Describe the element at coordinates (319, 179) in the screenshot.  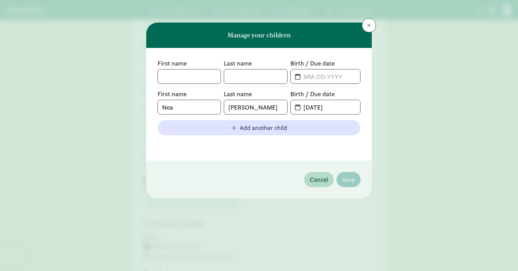
I see `button: Cancel` at that location.